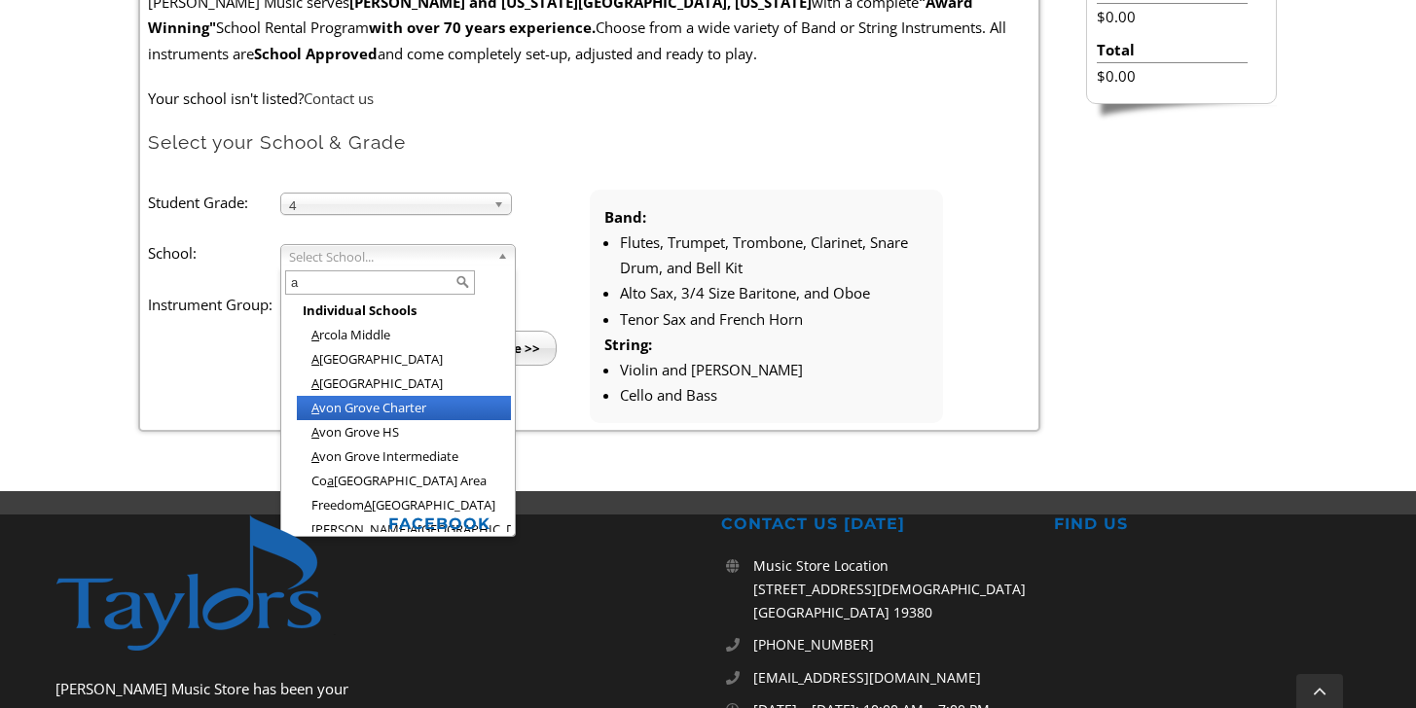 This screenshot has width=1416, height=708. I want to click on li: Cello and Bass, so click(773, 395).